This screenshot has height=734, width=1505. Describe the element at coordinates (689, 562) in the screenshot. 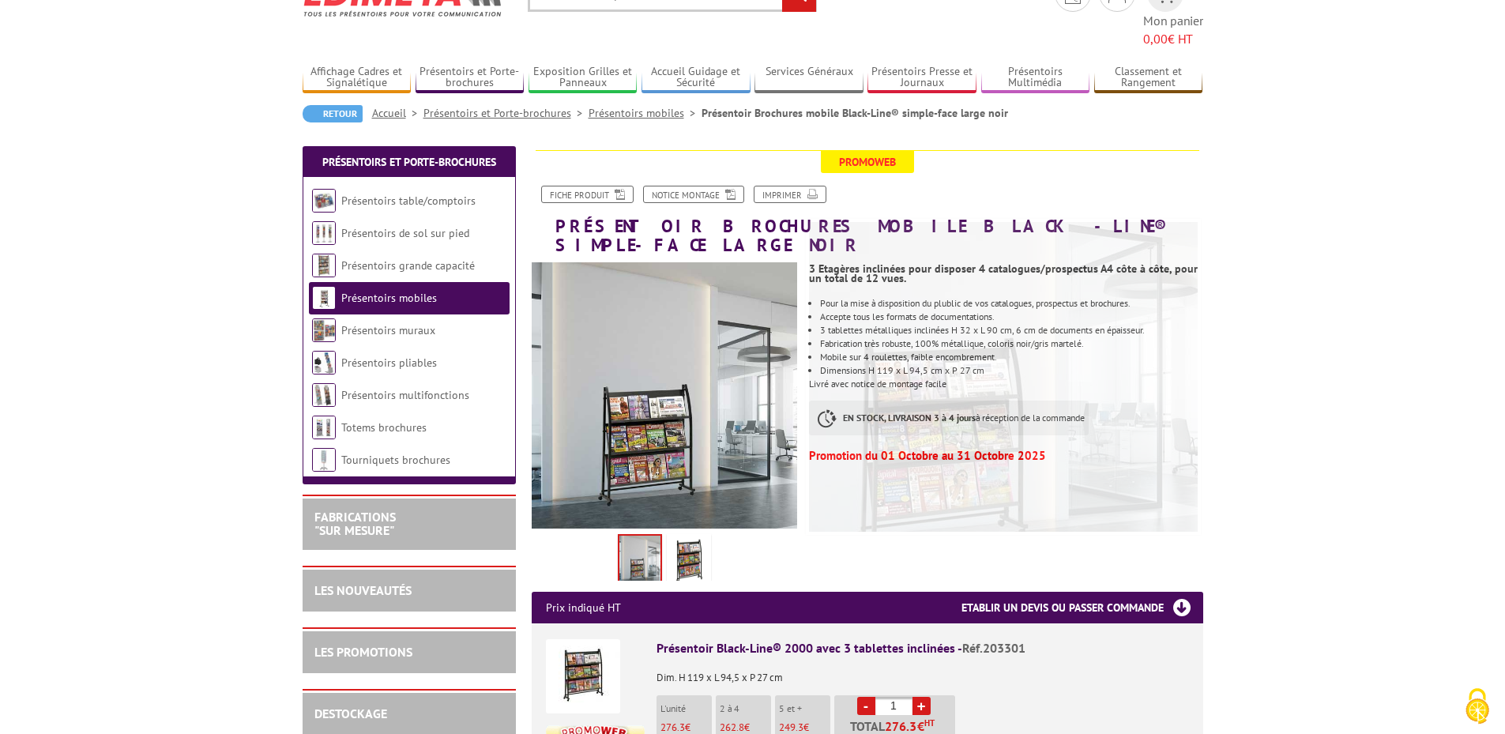

I see `img: presentoirs_mobiles_203301.jpg` at that location.